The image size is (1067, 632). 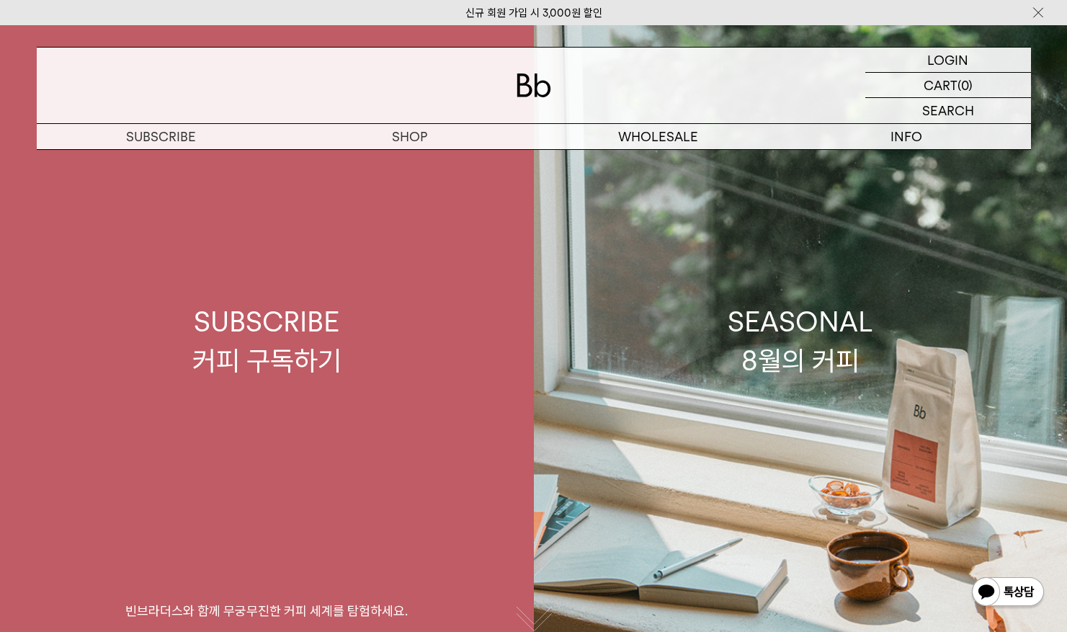 I want to click on a: SHOP, so click(x=409, y=136).